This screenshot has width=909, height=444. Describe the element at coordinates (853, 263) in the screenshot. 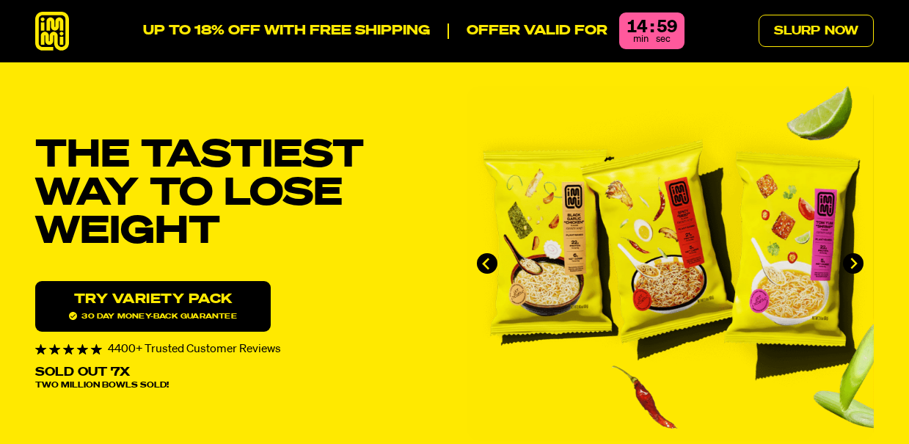

I see `button: Next slide` at that location.